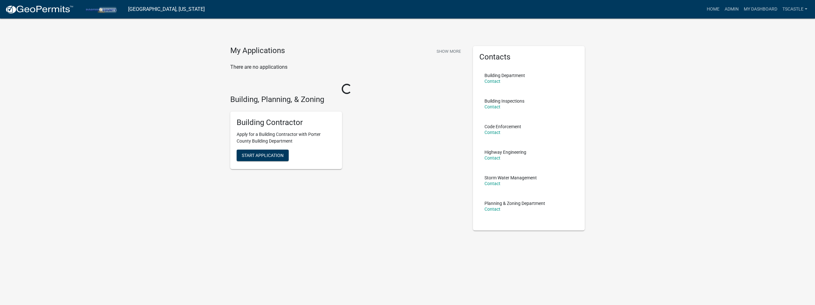 The height and width of the screenshot is (305, 815). What do you see at coordinates (257, 51) in the screenshot?
I see `h4: My Applications` at bounding box center [257, 51].